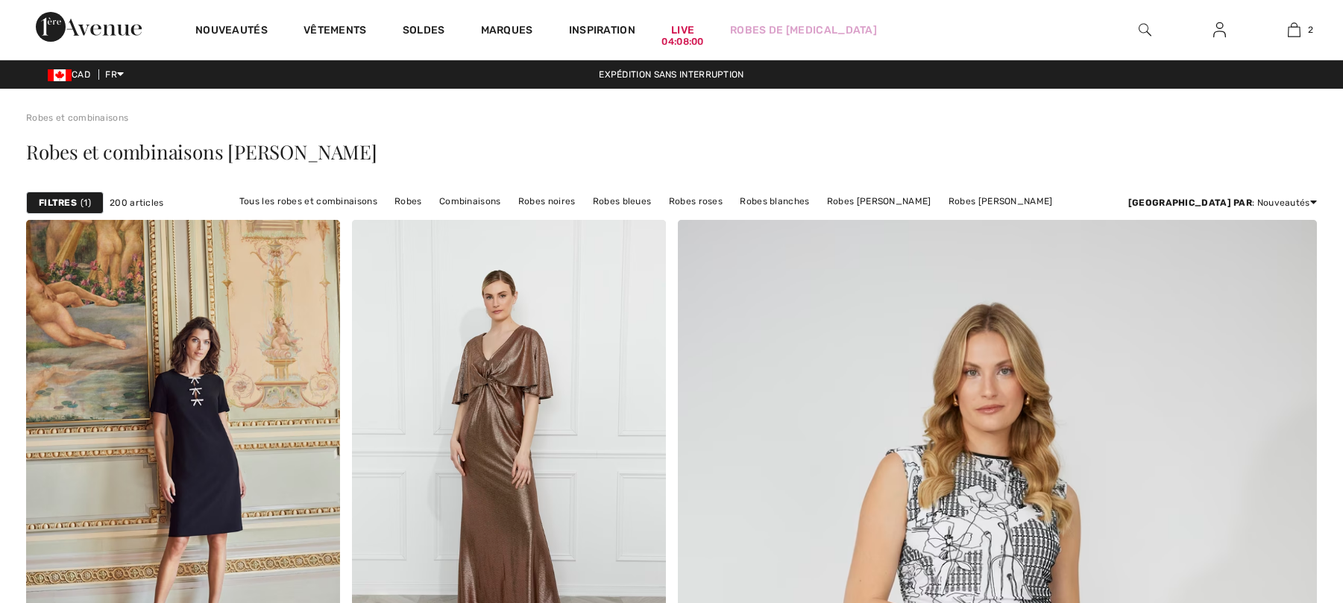 This screenshot has width=1343, height=603. I want to click on span: Inspiration, so click(602, 31).